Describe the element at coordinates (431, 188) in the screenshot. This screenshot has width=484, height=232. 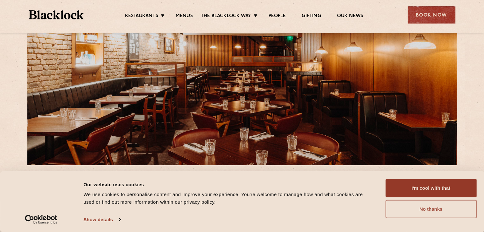
I see `button: I'm cool with that` at that location.